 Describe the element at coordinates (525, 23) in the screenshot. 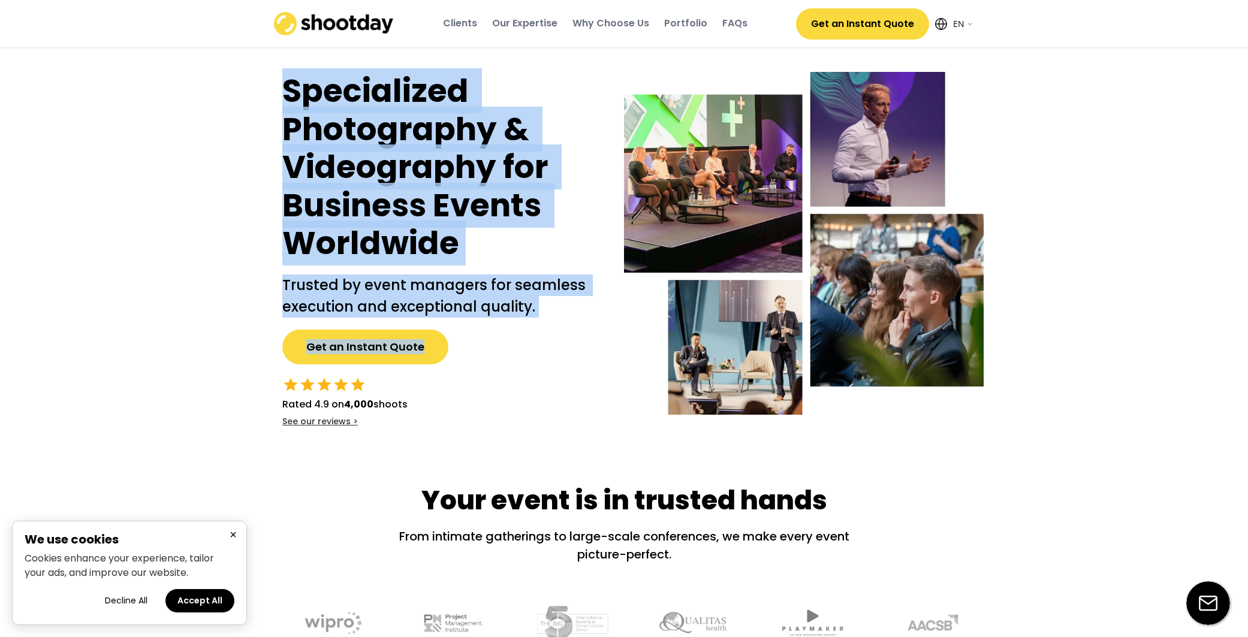

I see `div: Our Expertise` at that location.